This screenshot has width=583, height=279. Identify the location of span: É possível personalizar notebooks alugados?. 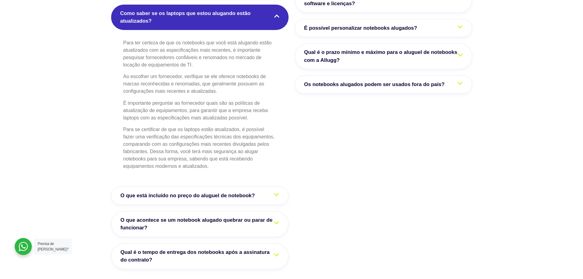
(362, 28).